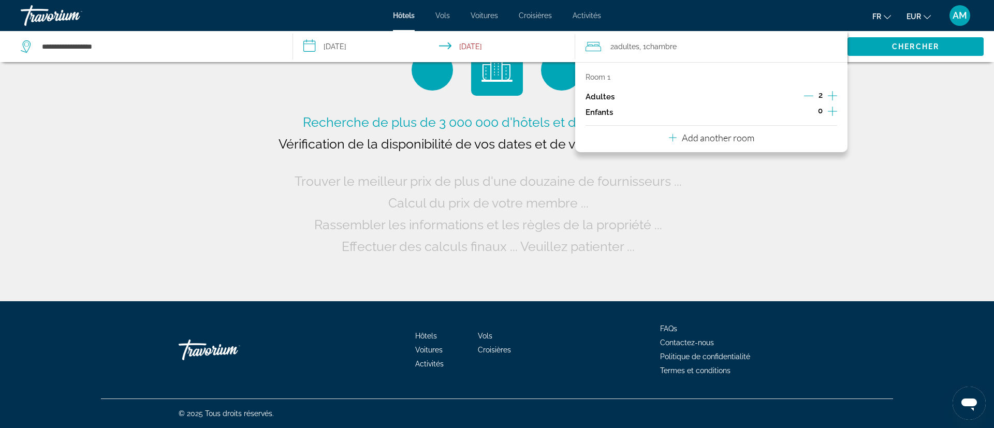  Describe the element at coordinates (434, 47) in the screenshot. I see `button: Select check in and out date` at that location.